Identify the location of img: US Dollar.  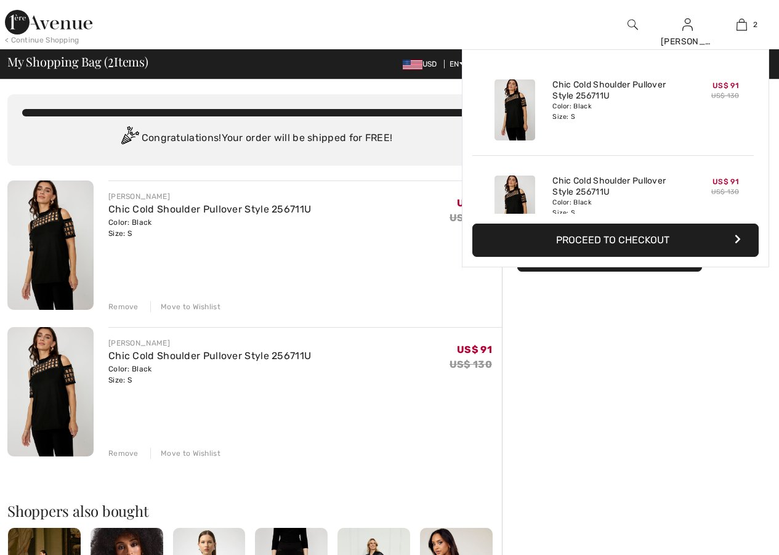
(412, 65).